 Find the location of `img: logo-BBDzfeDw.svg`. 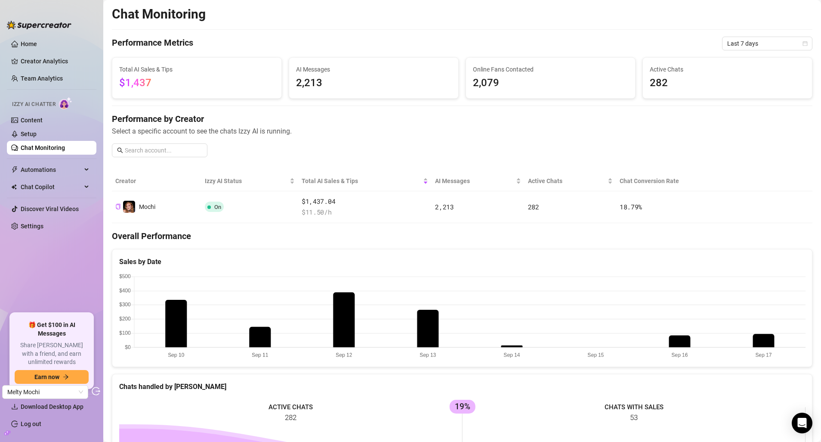

img: logo-BBDzfeDw.svg is located at coordinates (39, 25).